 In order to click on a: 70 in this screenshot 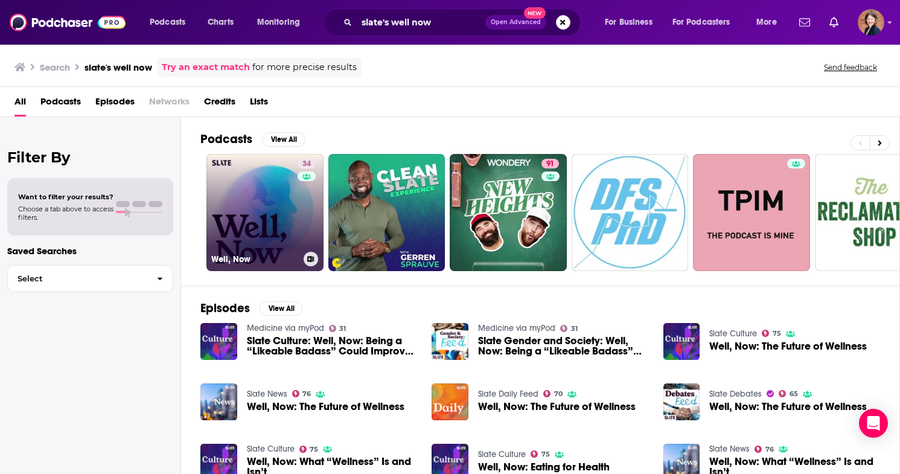, I will do `click(553, 394)`.